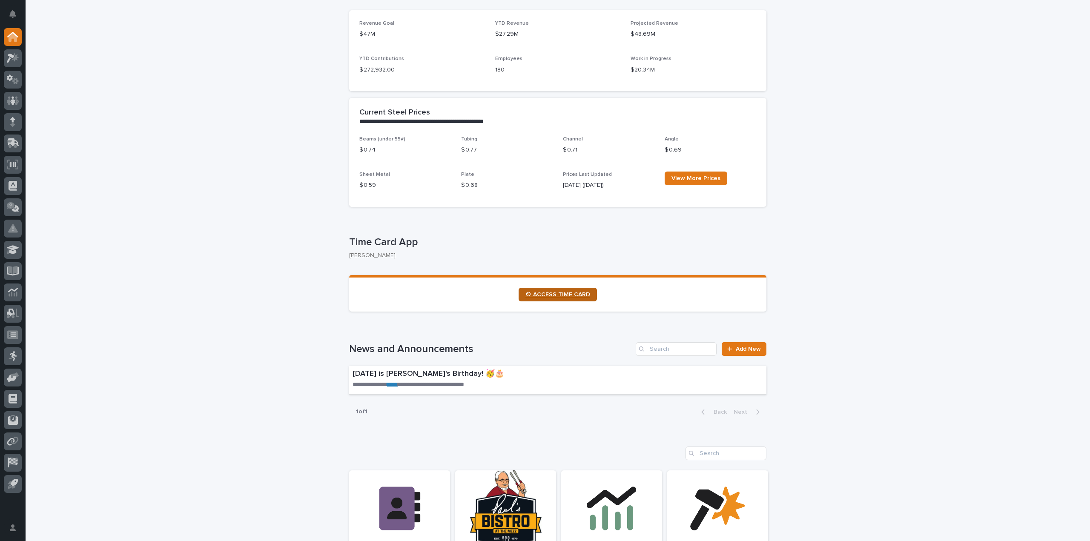 The height and width of the screenshot is (541, 1090). I want to click on p: $ 0.59, so click(405, 185).